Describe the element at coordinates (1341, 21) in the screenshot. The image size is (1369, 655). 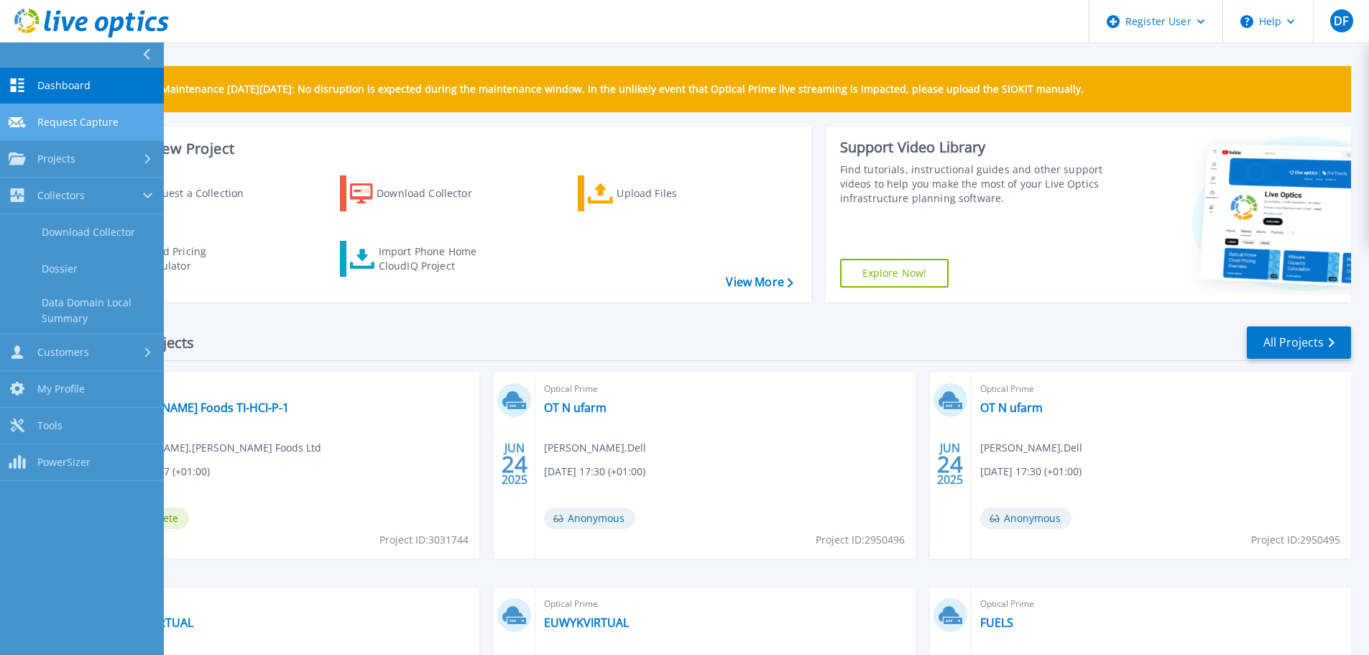
I see `span: DF` at that location.